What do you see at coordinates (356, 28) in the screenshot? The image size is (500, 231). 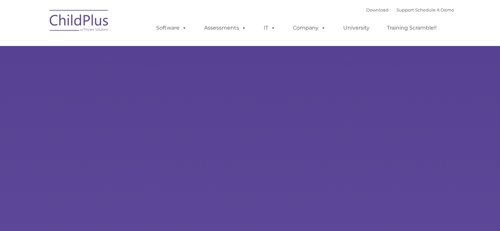 I see `a: University` at bounding box center [356, 28].